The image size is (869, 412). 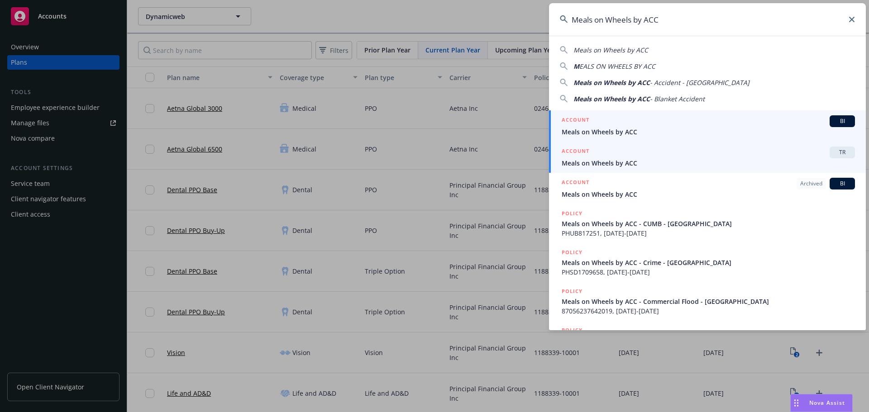 What do you see at coordinates (708, 340) in the screenshot?
I see `a: POLICY` at bounding box center [708, 340].